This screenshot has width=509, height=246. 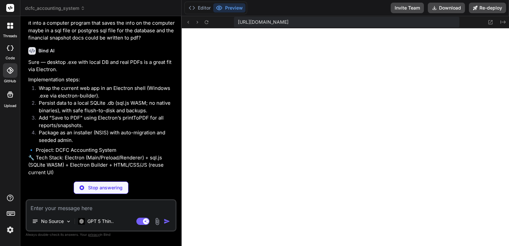 What do you see at coordinates (104, 121) in the screenshot?
I see `li: Add “Save to PDF” using Electron’s printToPDF for all reports/snapshots.` at bounding box center [104, 121].